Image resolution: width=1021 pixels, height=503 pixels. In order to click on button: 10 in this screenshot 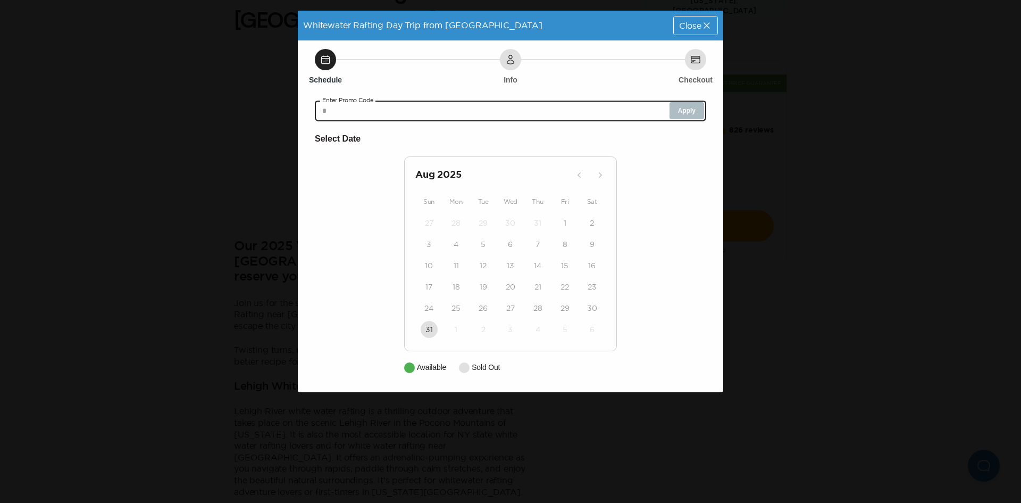, I will do `click(429, 265)`.